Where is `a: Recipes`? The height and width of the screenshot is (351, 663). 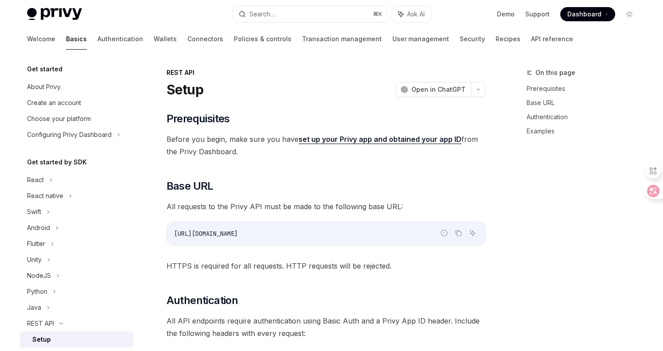
a: Recipes is located at coordinates (508, 39).